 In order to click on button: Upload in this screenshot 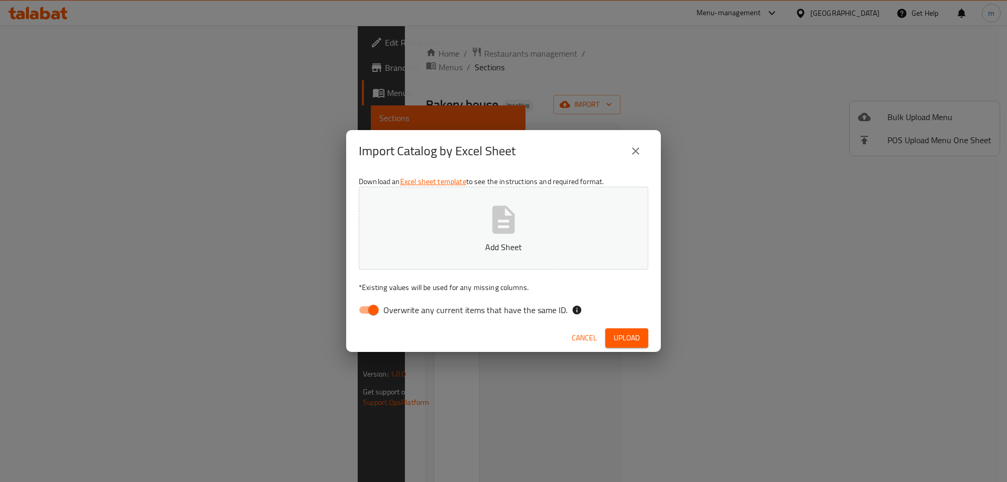, I will do `click(627, 338)`.